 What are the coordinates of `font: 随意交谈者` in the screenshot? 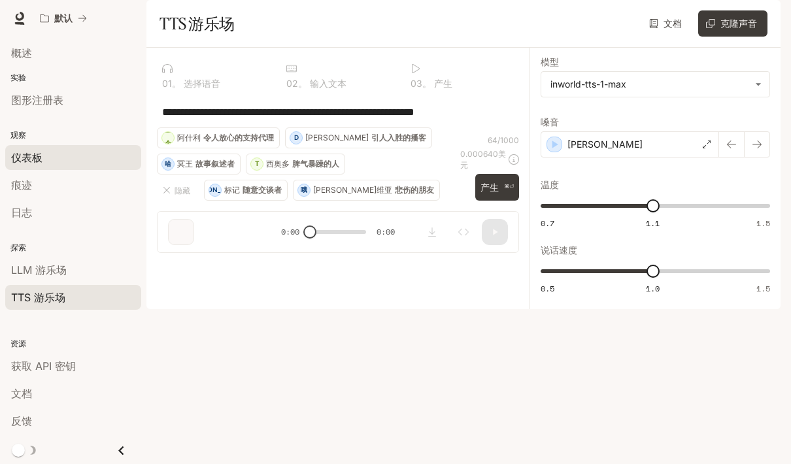 It's located at (262, 190).